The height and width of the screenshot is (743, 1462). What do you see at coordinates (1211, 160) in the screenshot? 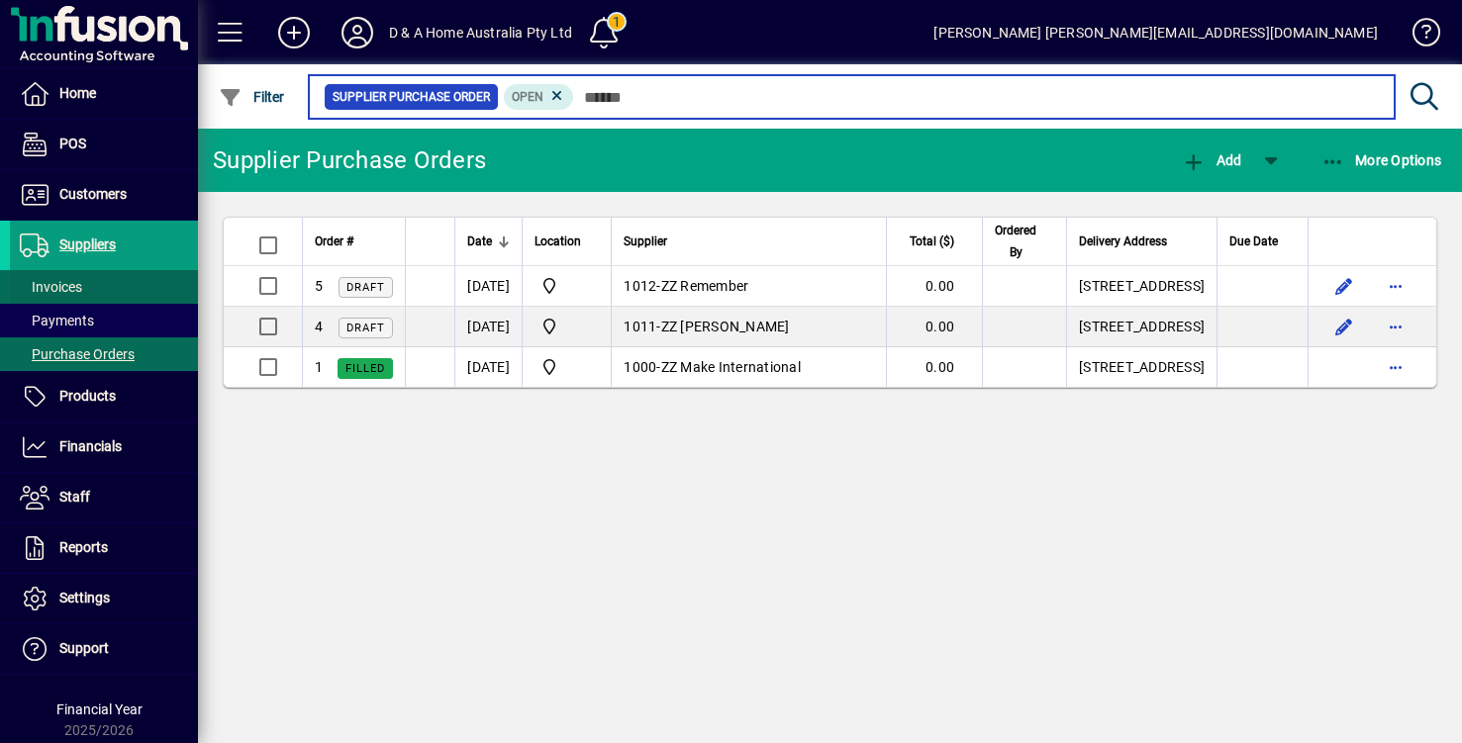
I see `span: Add` at bounding box center [1211, 160].